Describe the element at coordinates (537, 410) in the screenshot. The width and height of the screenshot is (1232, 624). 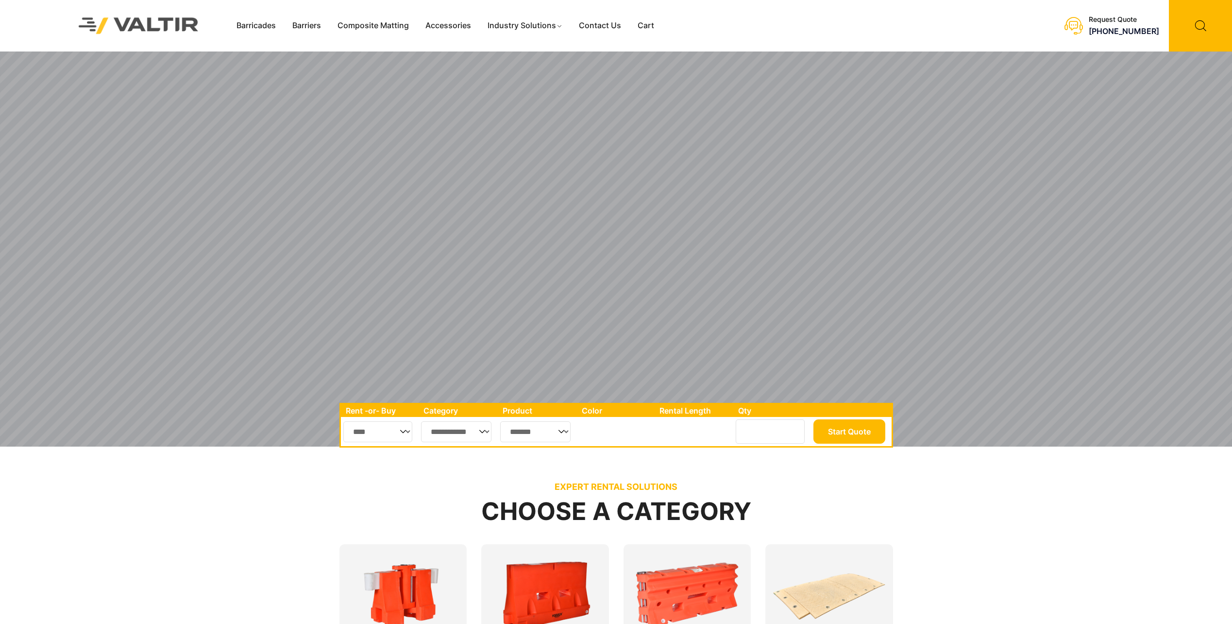
I see `th: Product` at that location.